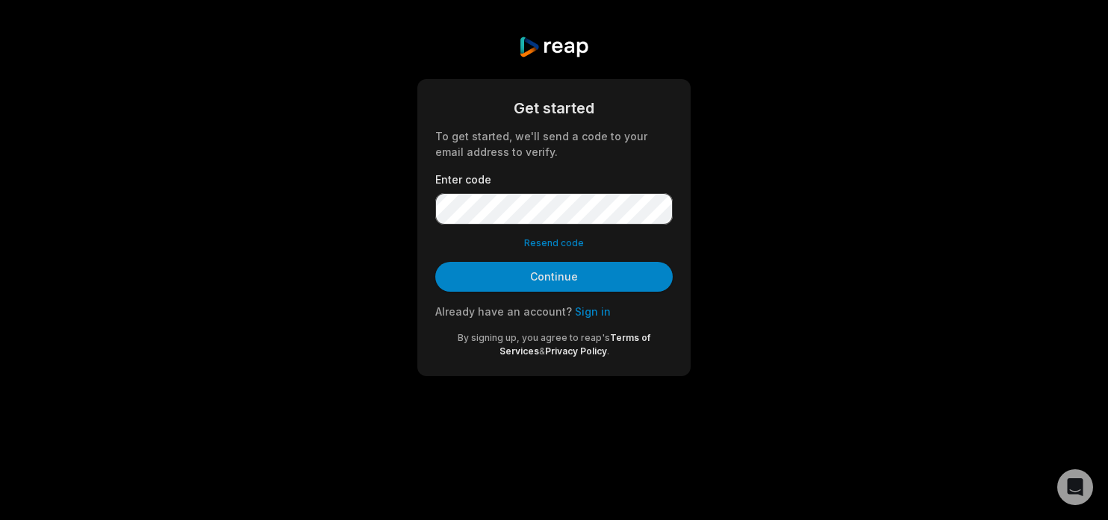 The width and height of the screenshot is (1108, 520). Describe the element at coordinates (554, 144) in the screenshot. I see `div: To get started, we'll send a code to your email address to verify.` at that location.